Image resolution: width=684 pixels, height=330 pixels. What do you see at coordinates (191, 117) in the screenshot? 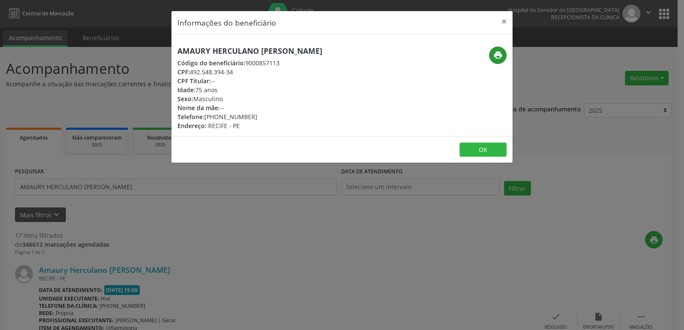
I see `span: Telefone:` at bounding box center [191, 117].